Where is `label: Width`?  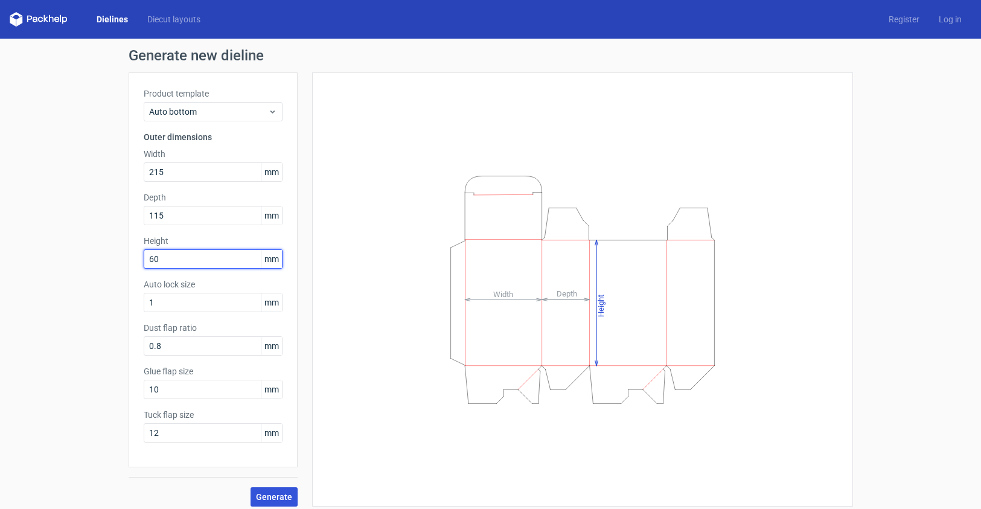
label: Width is located at coordinates (213, 154).